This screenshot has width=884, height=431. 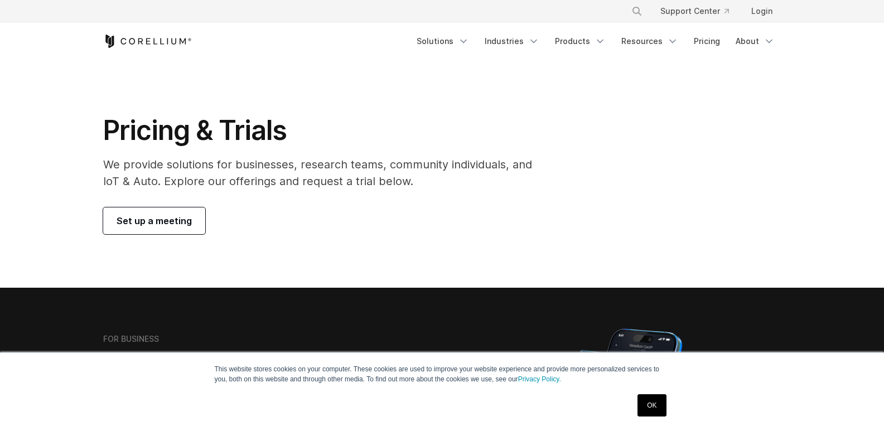 What do you see at coordinates (325, 131) in the screenshot?
I see `h1: Pricing & Trials` at bounding box center [325, 131].